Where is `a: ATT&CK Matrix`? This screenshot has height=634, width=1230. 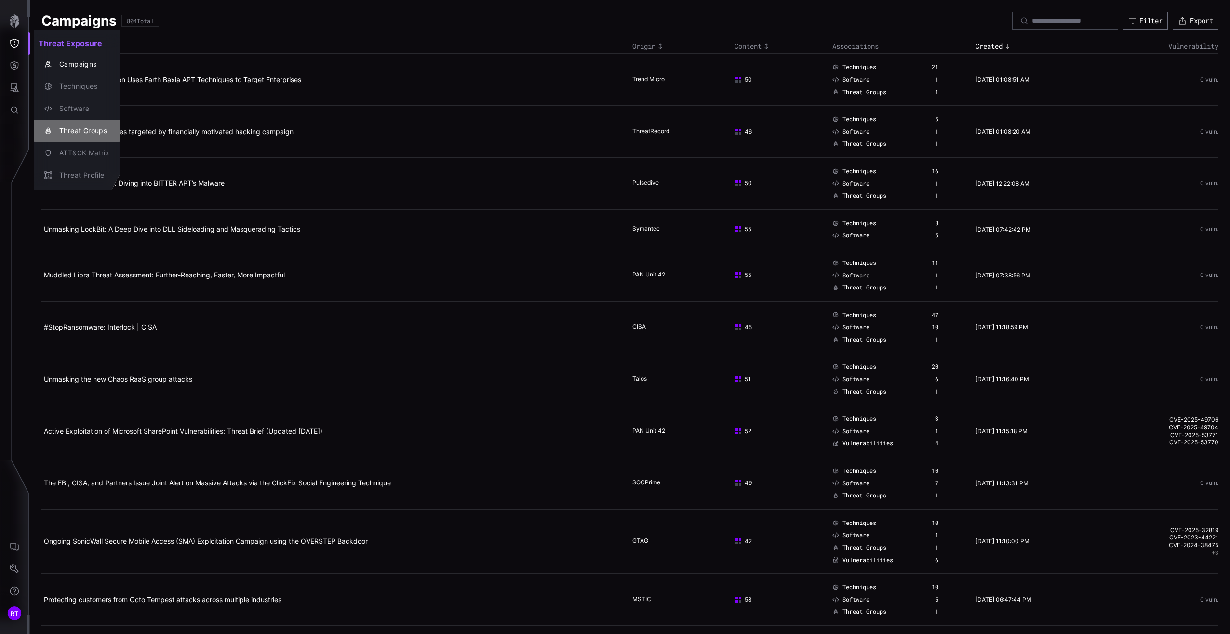
a: ATT&CK Matrix is located at coordinates (77, 153).